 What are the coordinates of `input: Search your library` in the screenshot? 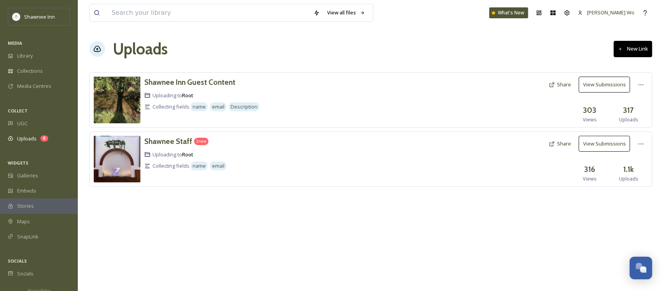 It's located at (208, 13).